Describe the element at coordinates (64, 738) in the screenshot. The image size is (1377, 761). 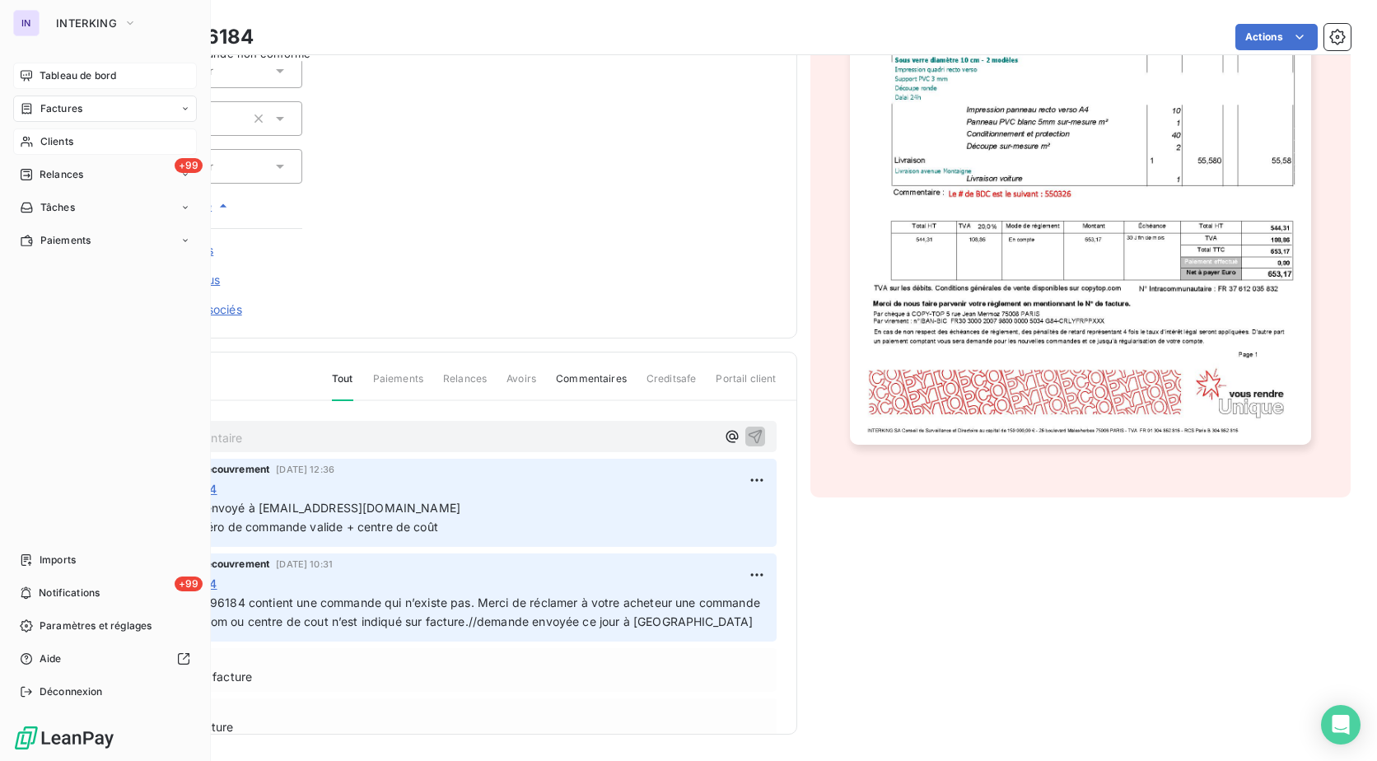
I see `img: Logo LeanPay` at that location.